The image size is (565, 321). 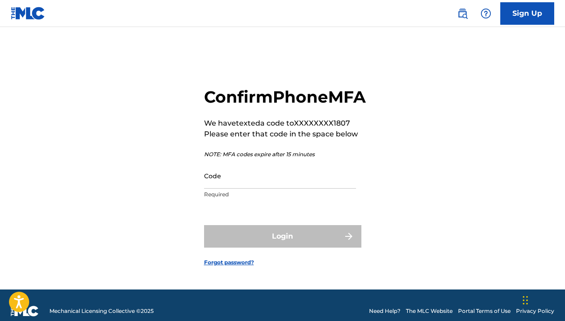 What do you see at coordinates (285, 123) in the screenshot?
I see `p: We have texted a code to XXXXXXXX1807` at bounding box center [285, 123].